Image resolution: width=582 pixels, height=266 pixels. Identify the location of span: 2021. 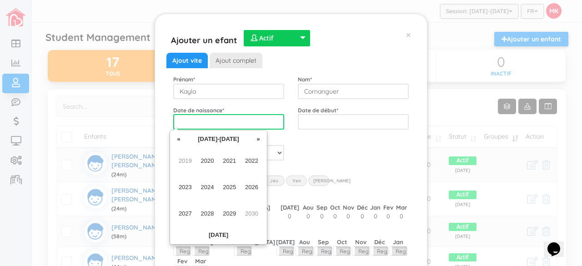
(229, 161).